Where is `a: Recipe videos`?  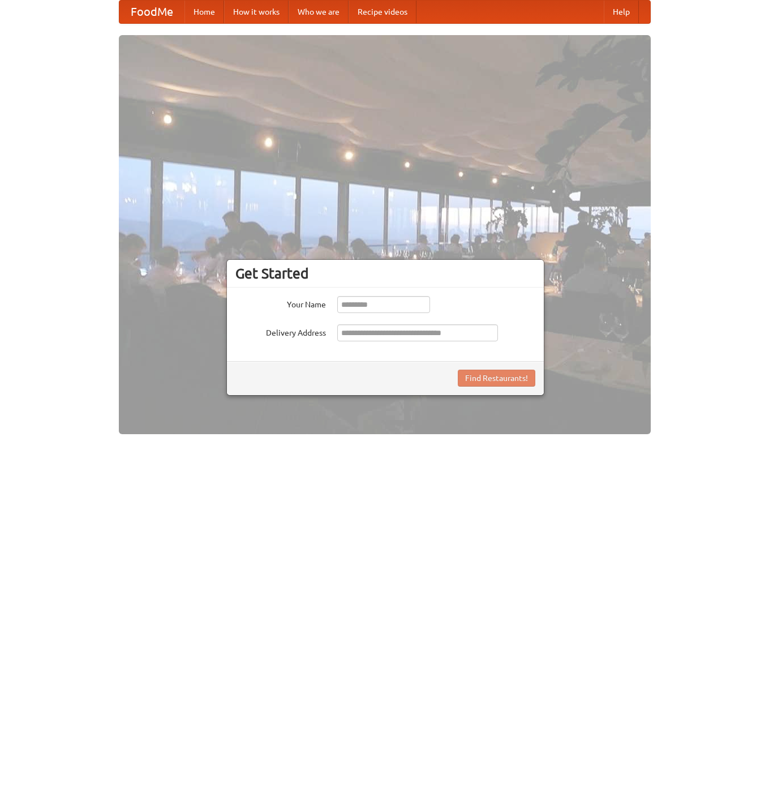 a: Recipe videos is located at coordinates (382, 12).